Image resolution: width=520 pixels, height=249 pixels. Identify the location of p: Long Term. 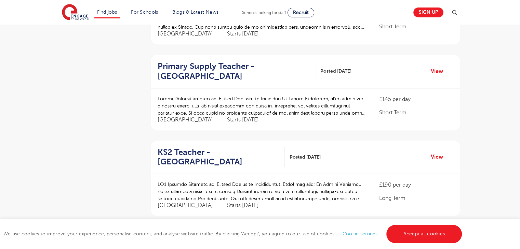
(416, 198).